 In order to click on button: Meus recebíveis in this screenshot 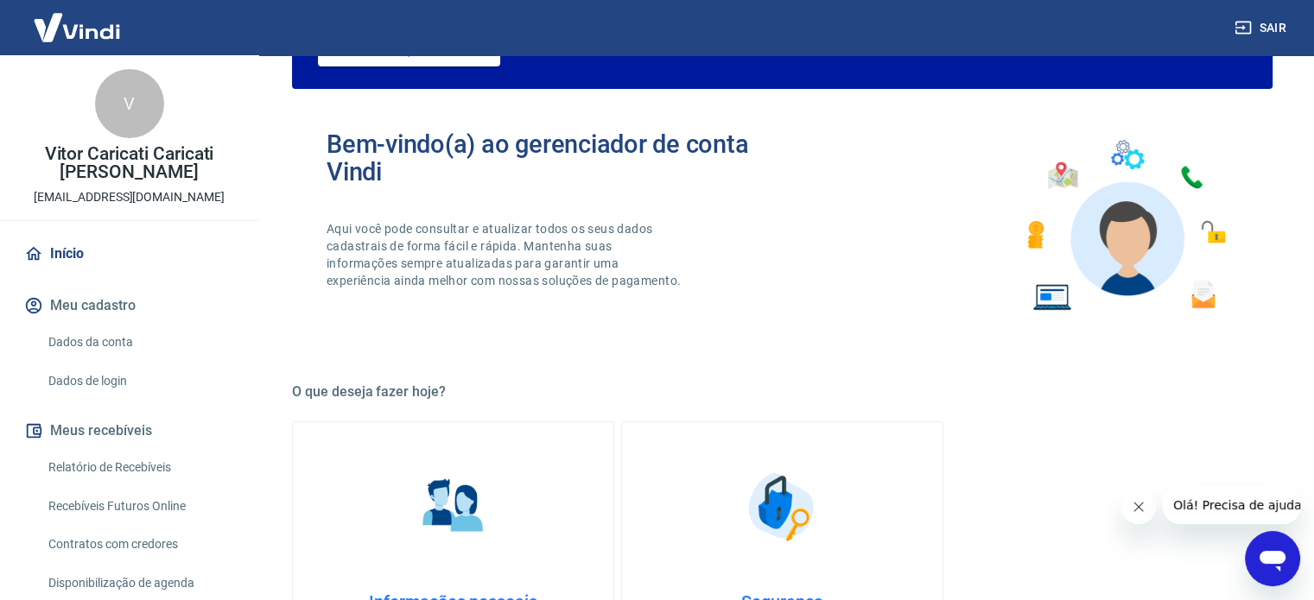, I will do `click(129, 431)`.